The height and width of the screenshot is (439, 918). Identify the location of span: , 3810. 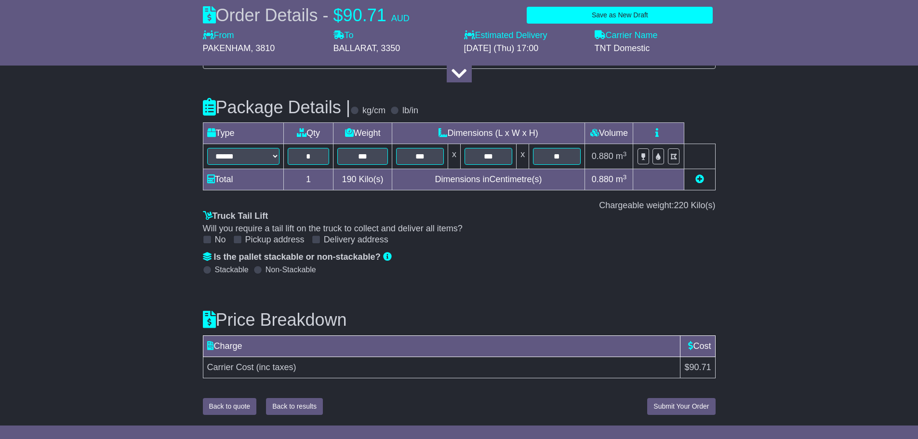
(263, 48).